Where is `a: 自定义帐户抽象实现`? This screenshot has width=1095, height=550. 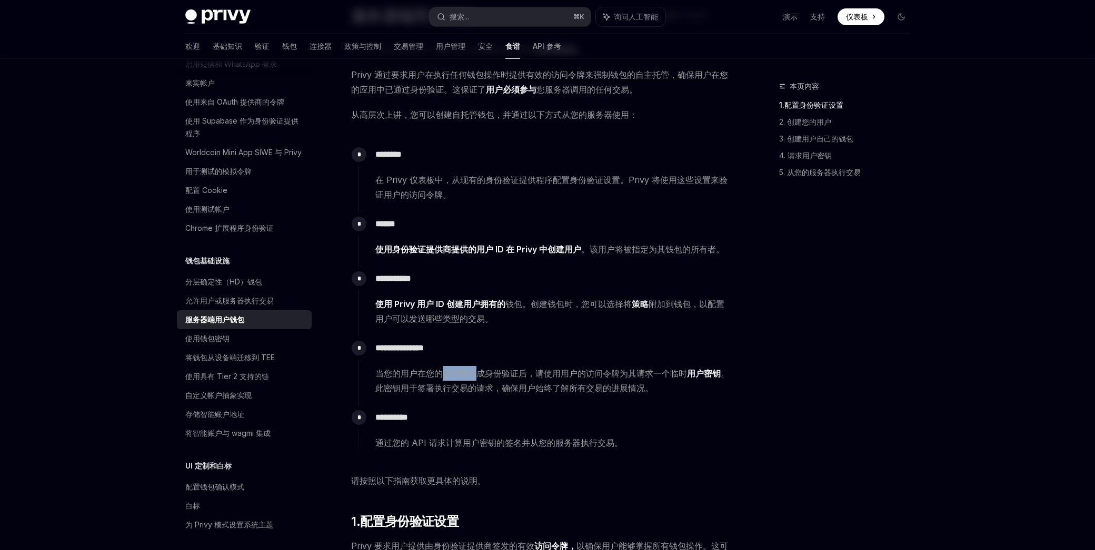 a: 自定义帐户抽象实现 is located at coordinates (244, 396).